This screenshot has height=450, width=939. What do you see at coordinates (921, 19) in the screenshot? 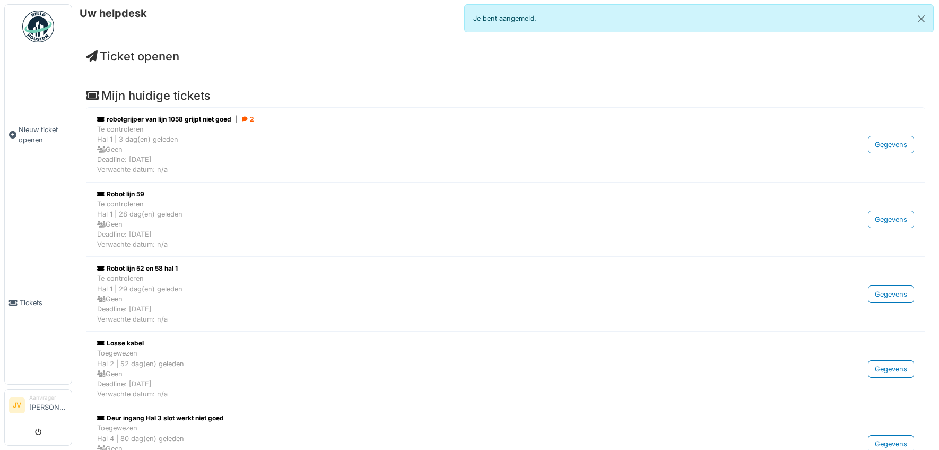
I see `button: Close` at bounding box center [921, 19].